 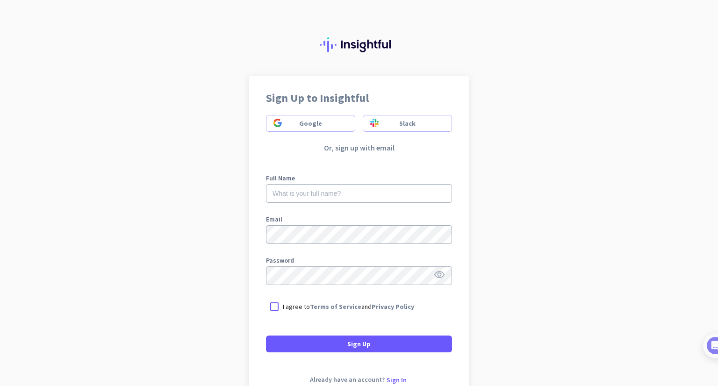 What do you see at coordinates (359, 178) in the screenshot?
I see `label: Full Name` at bounding box center [359, 178].